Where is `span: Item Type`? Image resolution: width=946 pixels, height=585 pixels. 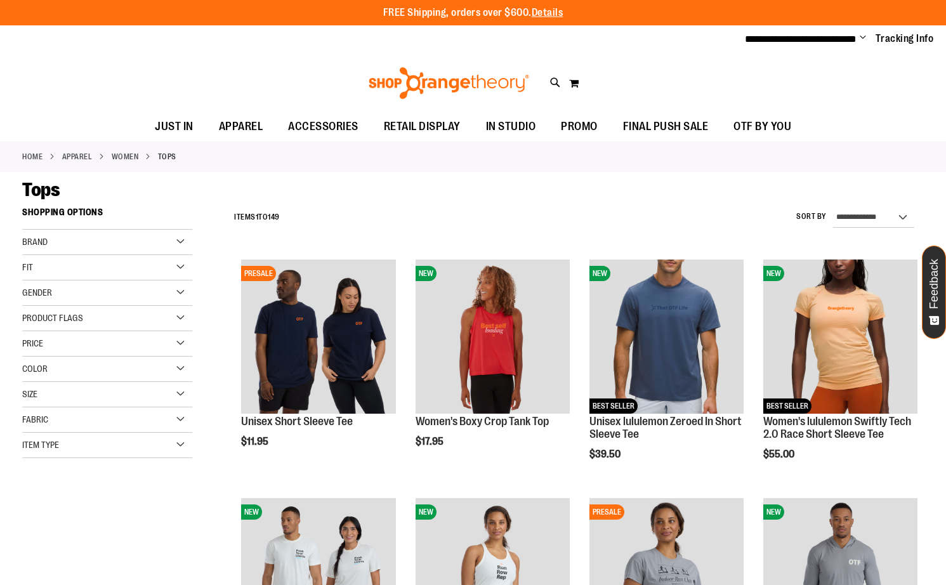 span: Item Type is located at coordinates (41, 445).